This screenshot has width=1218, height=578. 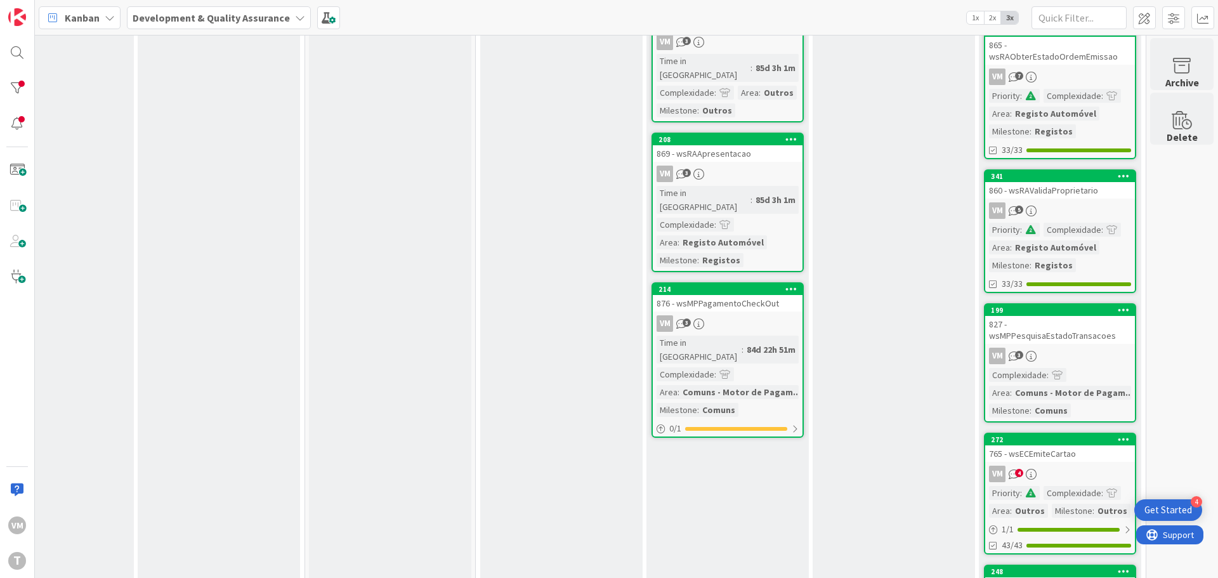 I want to click on span: 1 / 1, so click(x=1007, y=529).